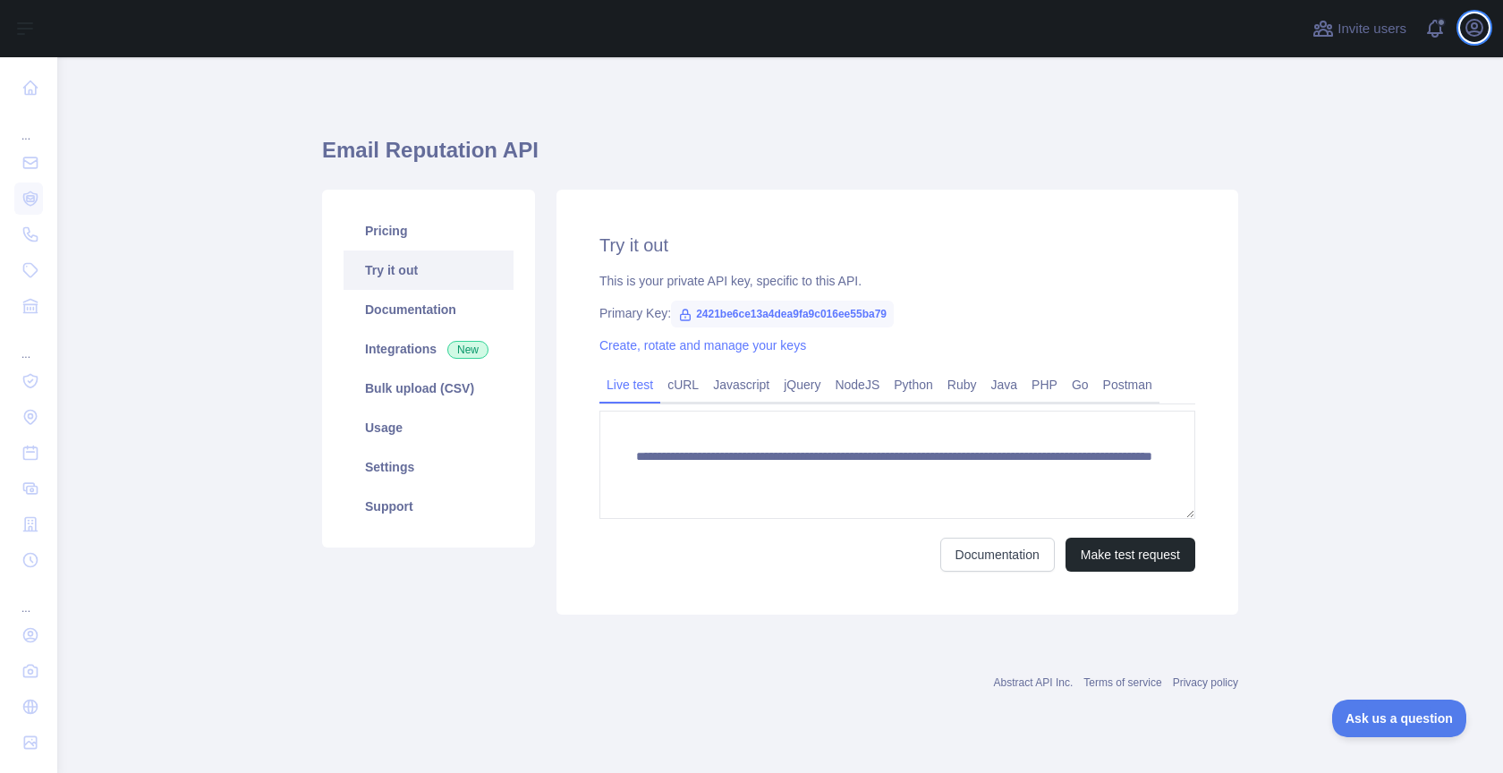 The image size is (1503, 773). I want to click on a: Privacy policy, so click(1205, 683).